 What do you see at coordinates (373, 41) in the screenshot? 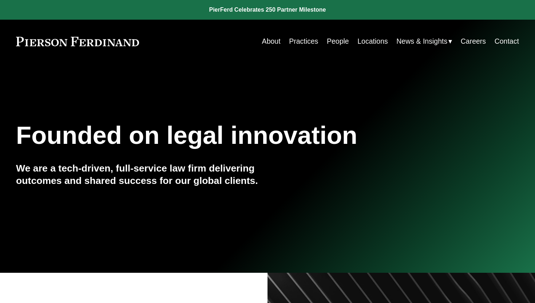
I see `a: Locations` at bounding box center [373, 41].